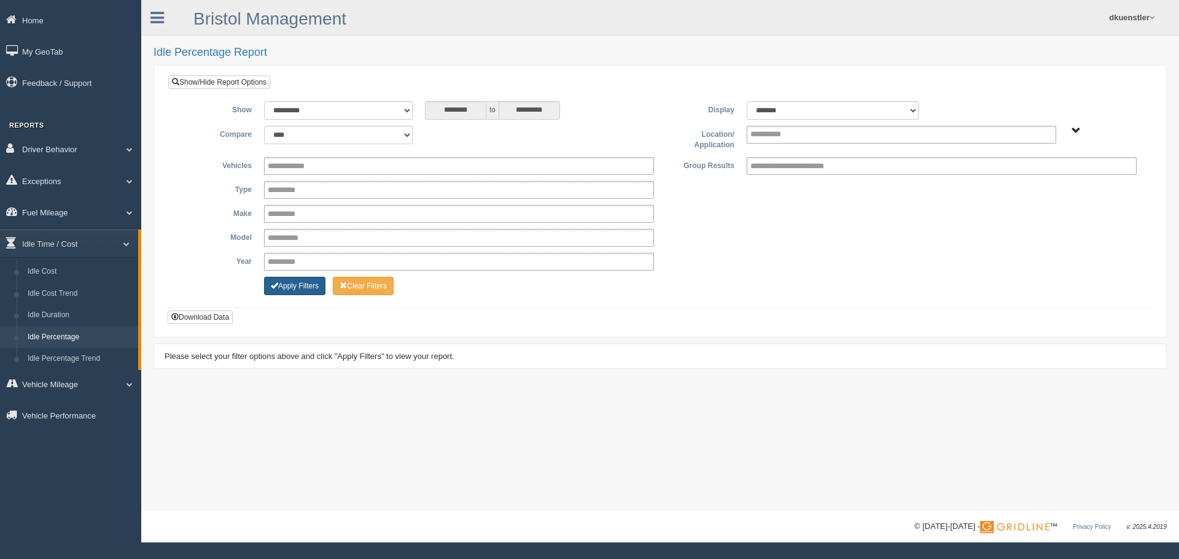 Image resolution: width=1179 pixels, height=559 pixels. I want to click on label: Make, so click(217, 212).